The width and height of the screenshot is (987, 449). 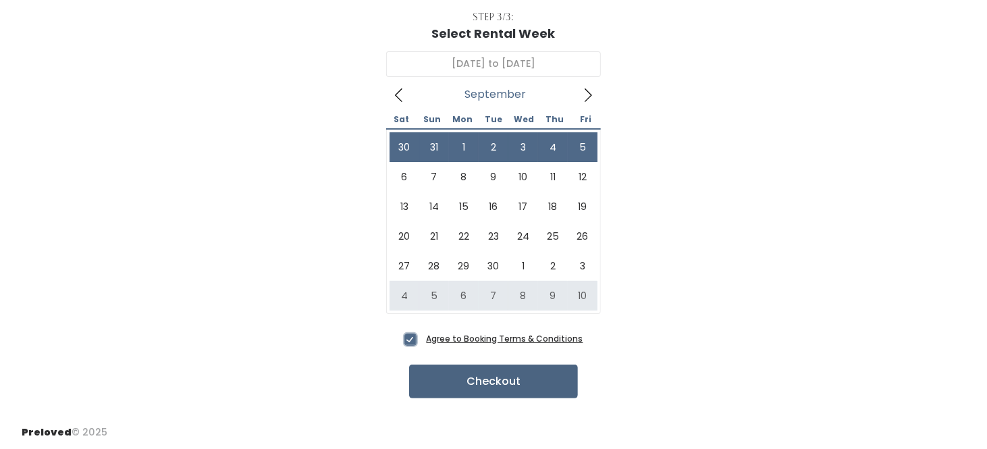 I want to click on div: © 2025, so click(x=64, y=427).